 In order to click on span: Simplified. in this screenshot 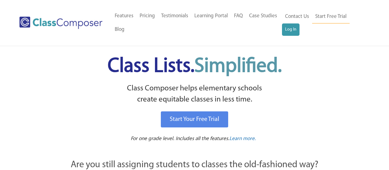, I will do `click(238, 66)`.